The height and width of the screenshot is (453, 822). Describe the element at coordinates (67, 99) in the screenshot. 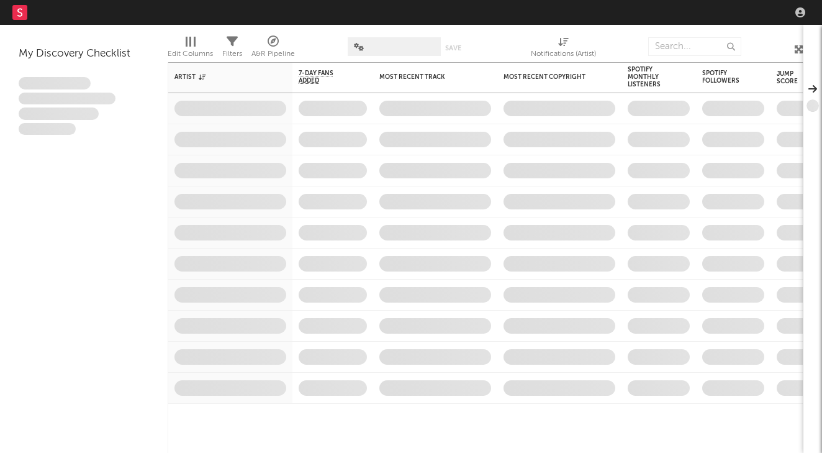

I see `span: Integer aliquet in purus et` at that location.